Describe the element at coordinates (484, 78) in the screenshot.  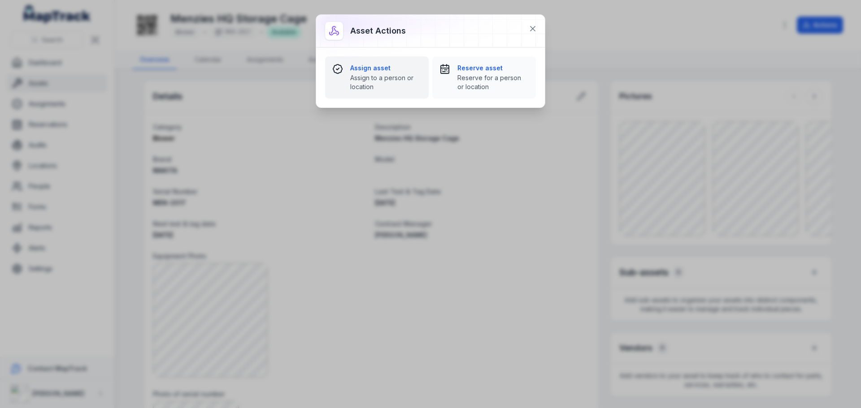
I see `button: Reserve assetReserve for a person or location` at that location.